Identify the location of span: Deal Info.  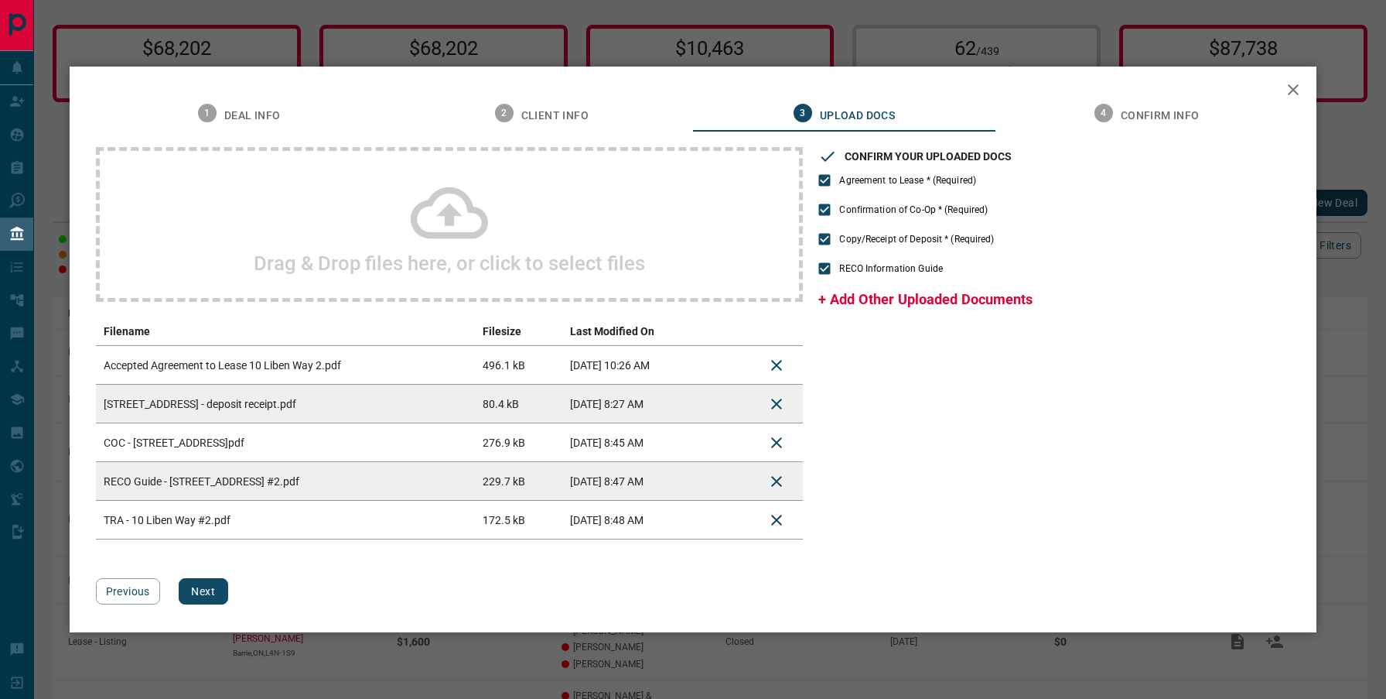
(252, 116).